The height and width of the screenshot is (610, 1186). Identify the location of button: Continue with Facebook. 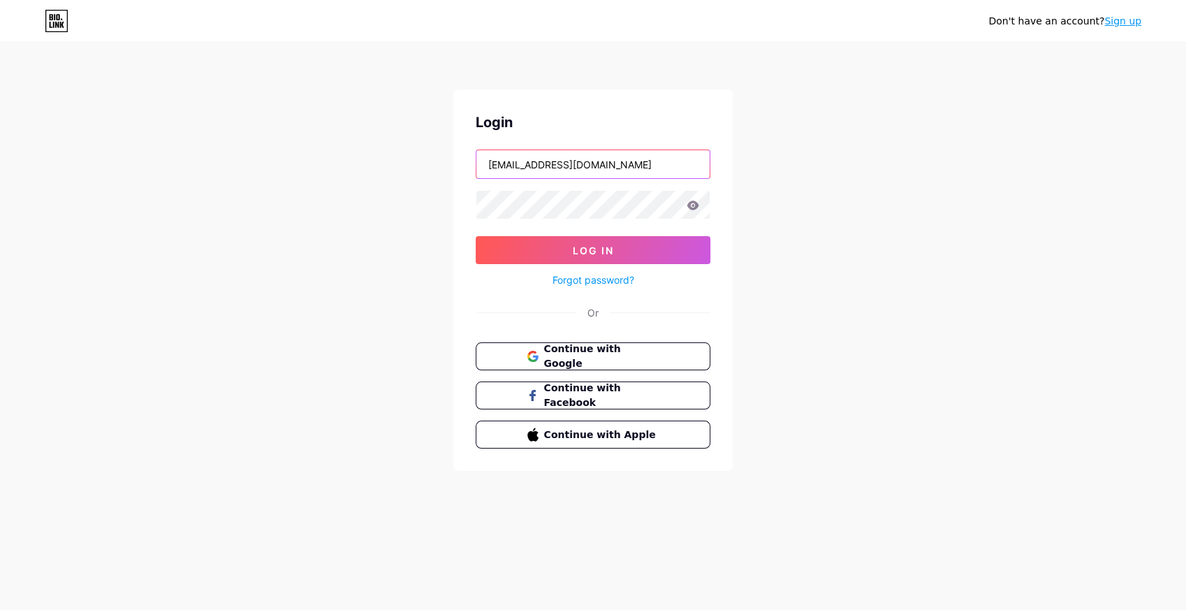
(593, 395).